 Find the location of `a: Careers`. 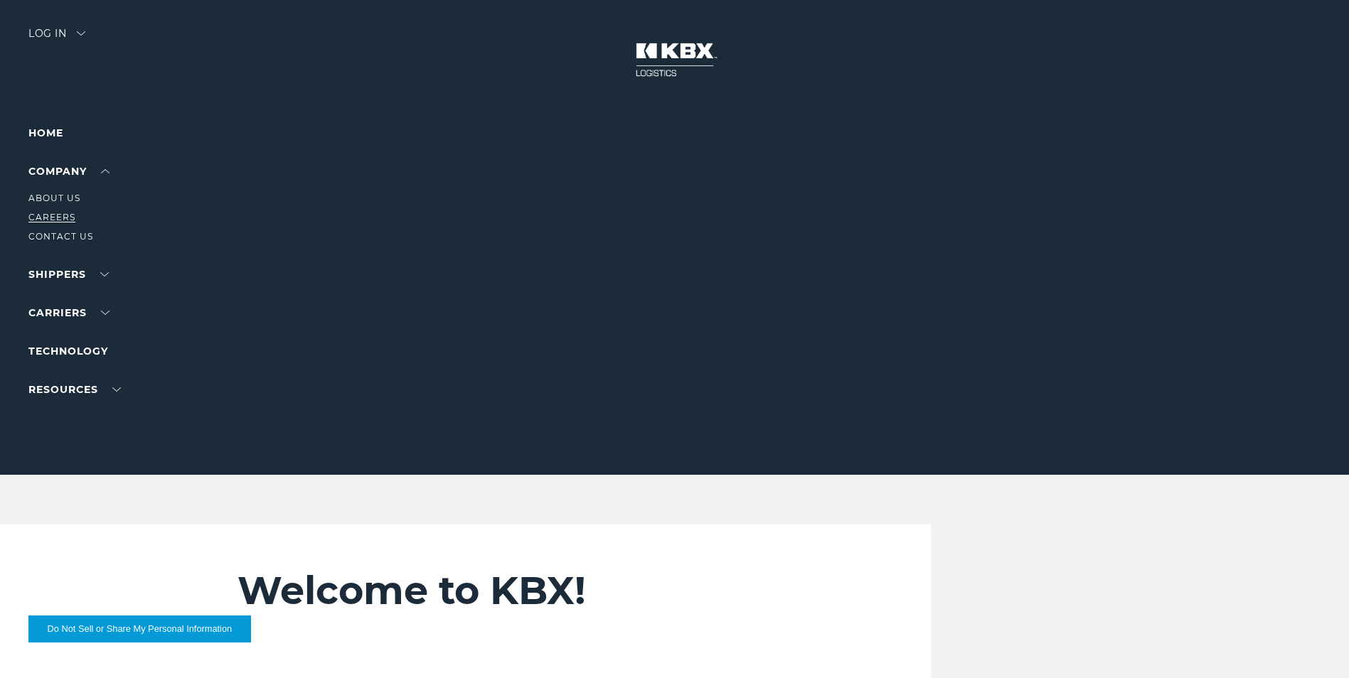

a: Careers is located at coordinates (52, 217).